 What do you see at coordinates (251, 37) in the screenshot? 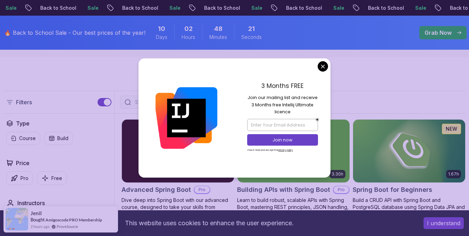
I see `span: Seconds` at bounding box center [251, 37].